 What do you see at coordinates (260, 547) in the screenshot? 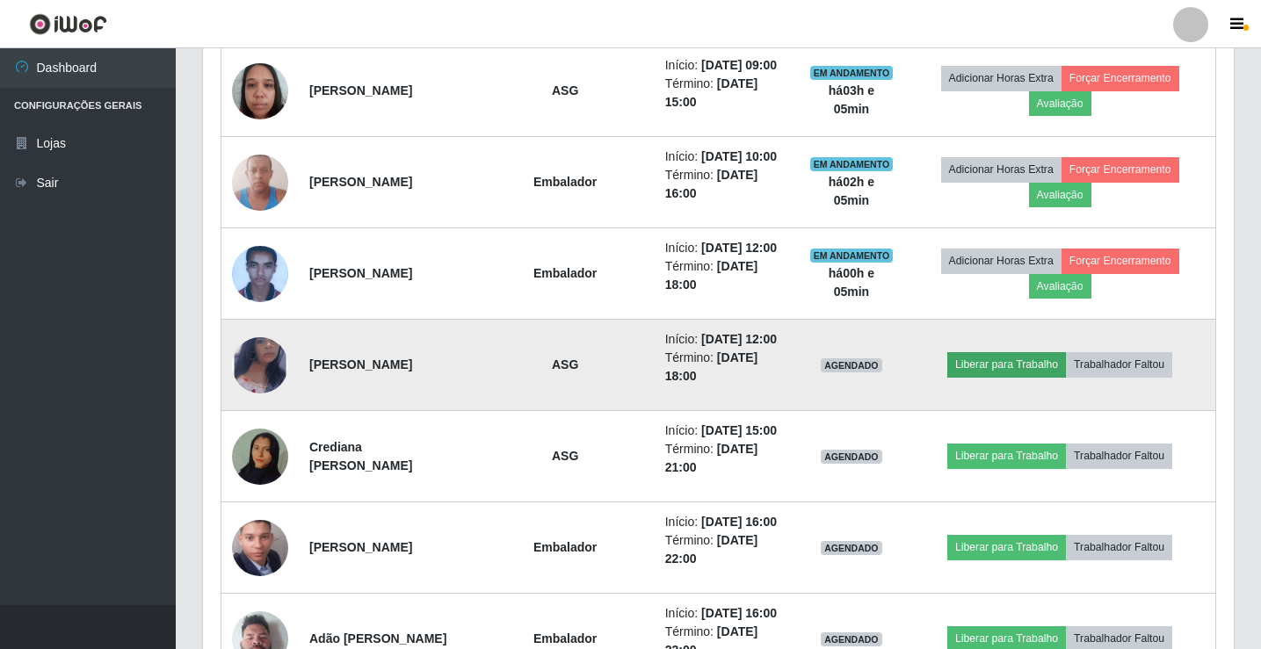
I see `img: 1718410528864.jpeg` at bounding box center [260, 547].